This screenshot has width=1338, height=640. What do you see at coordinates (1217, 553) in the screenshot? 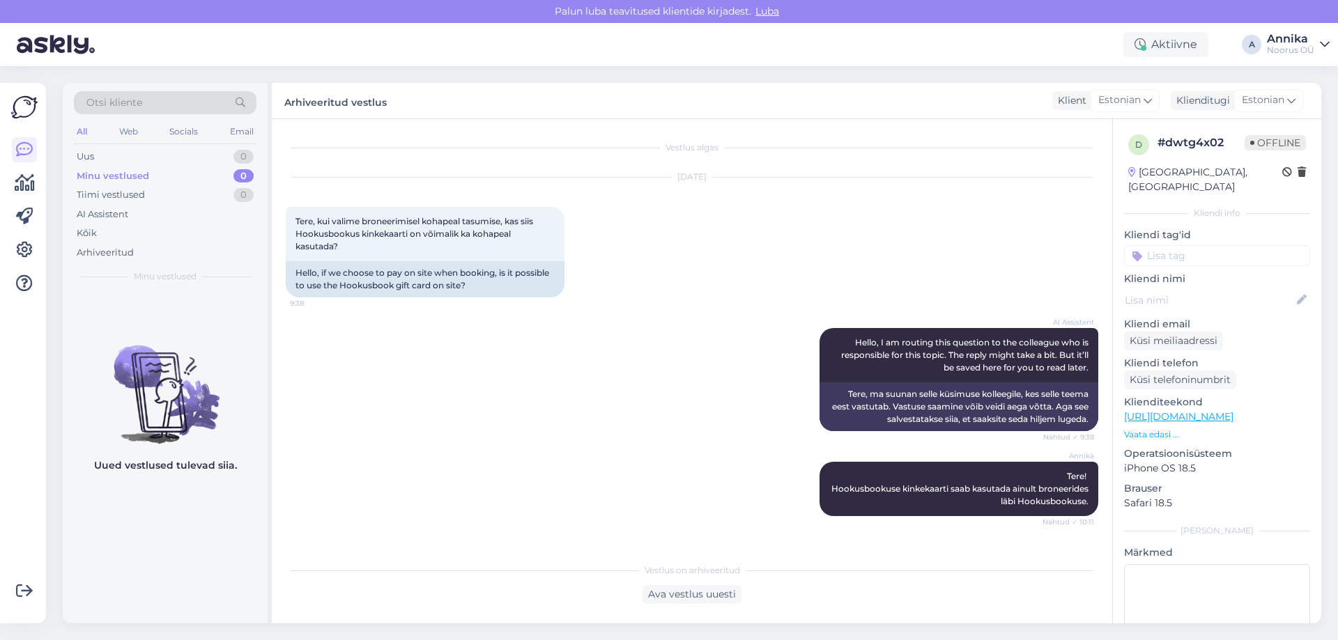
I see `p: Märkmed` at bounding box center [1217, 553].